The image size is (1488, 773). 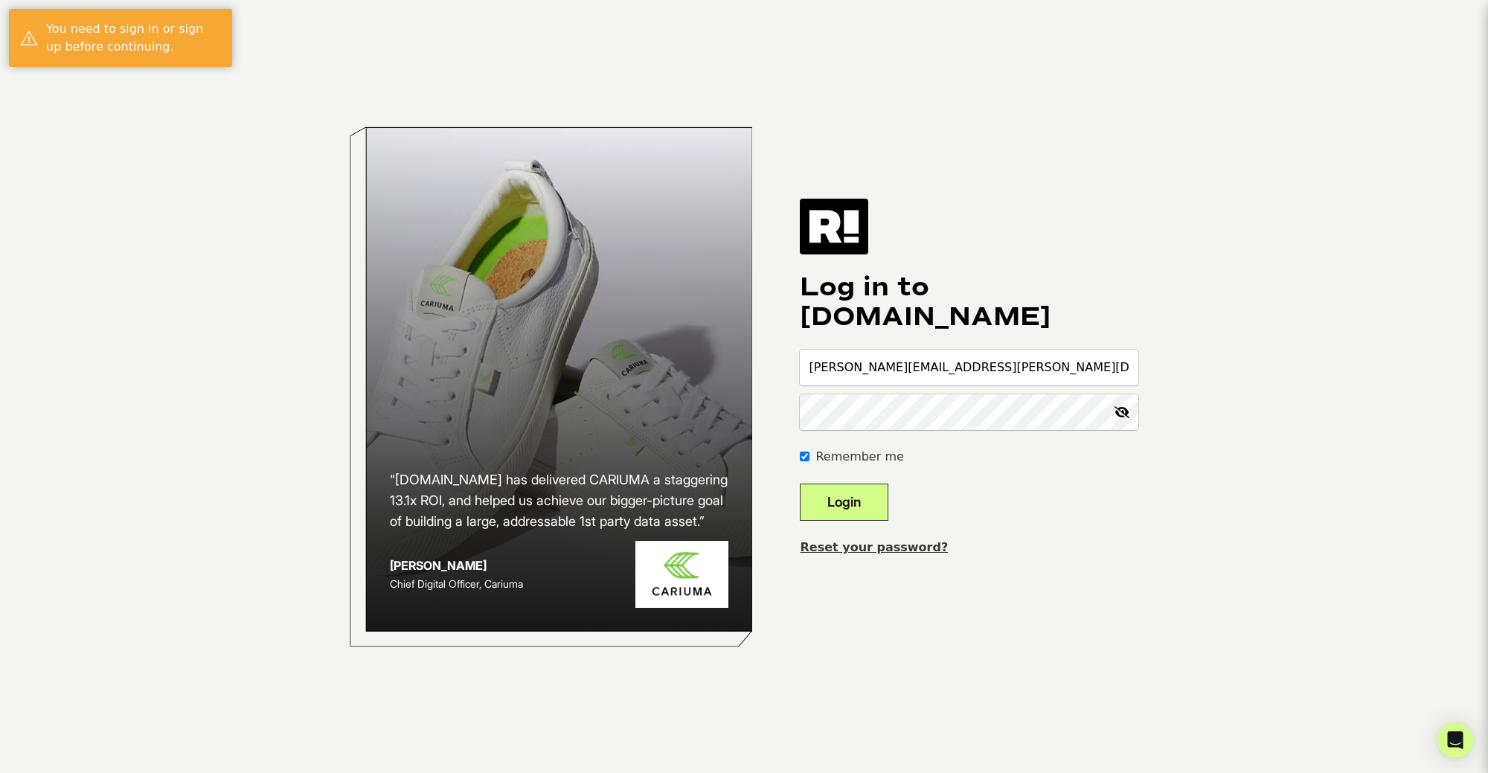 What do you see at coordinates (456, 583) in the screenshot?
I see `span: Chief Digital Officer, Cariuma` at bounding box center [456, 583].